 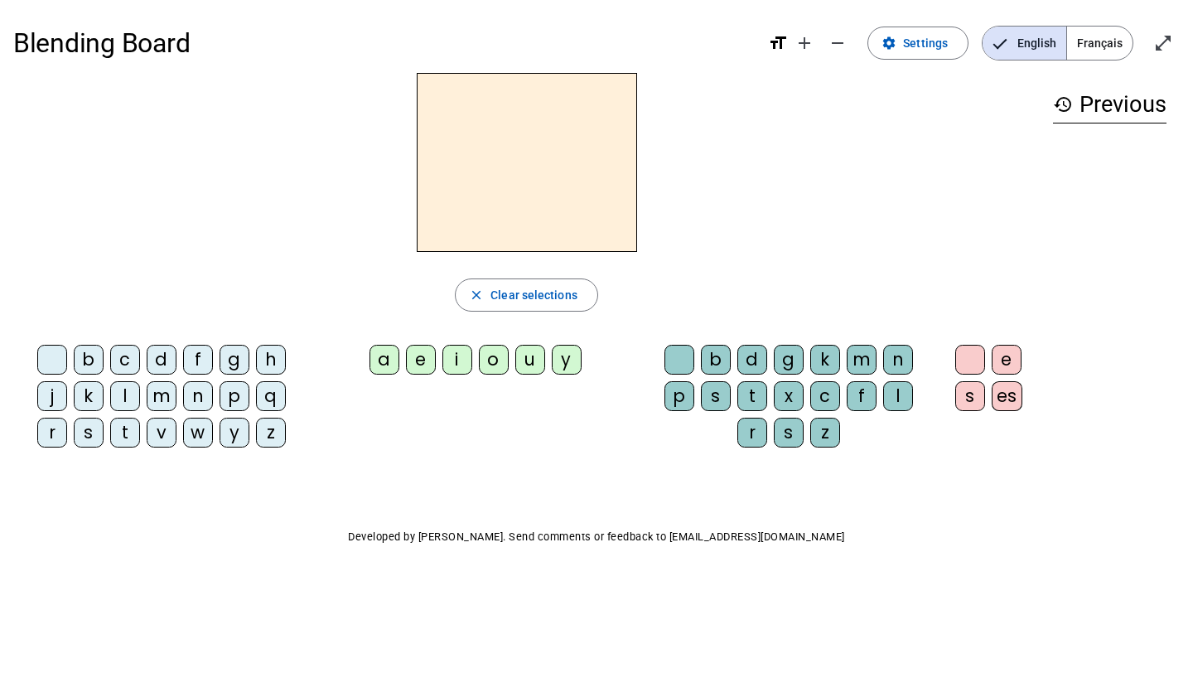 What do you see at coordinates (162, 432) in the screenshot?
I see `div: v` at bounding box center [162, 432].